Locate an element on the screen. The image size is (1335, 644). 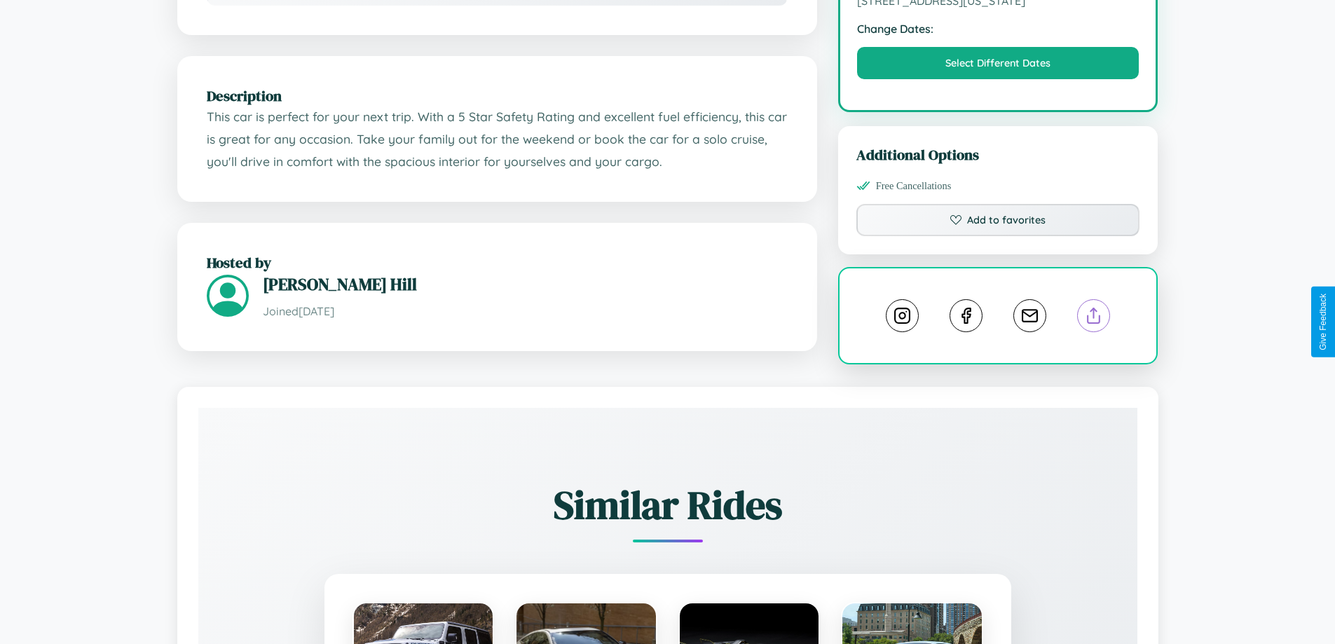
h2: Similar Rides is located at coordinates (668, 505).